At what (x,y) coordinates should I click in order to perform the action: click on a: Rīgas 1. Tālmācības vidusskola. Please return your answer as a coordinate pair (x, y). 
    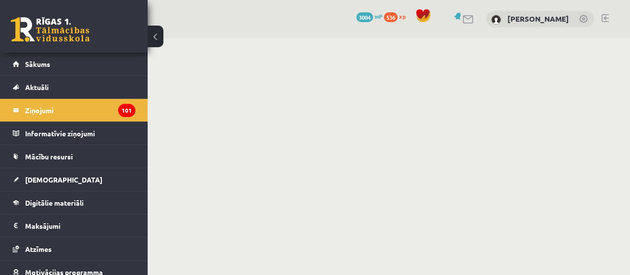
    Looking at the image, I should click on (50, 30).